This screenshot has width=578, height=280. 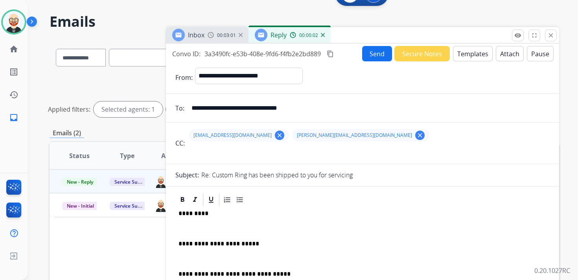 What do you see at coordinates (186, 54) in the screenshot?
I see `p: Convo ID:` at bounding box center [186, 54].